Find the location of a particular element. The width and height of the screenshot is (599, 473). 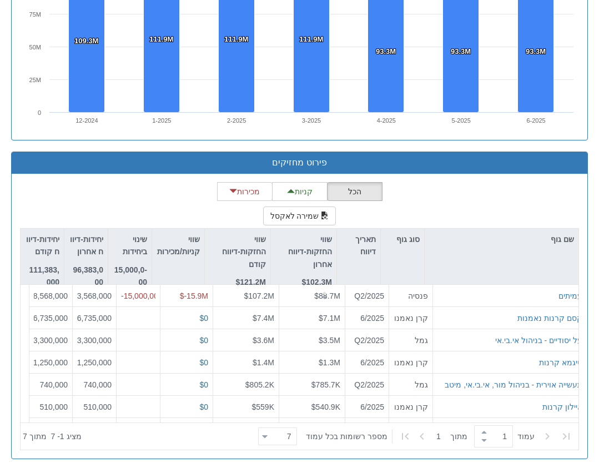

strong: $102.3M is located at coordinates (317, 282).